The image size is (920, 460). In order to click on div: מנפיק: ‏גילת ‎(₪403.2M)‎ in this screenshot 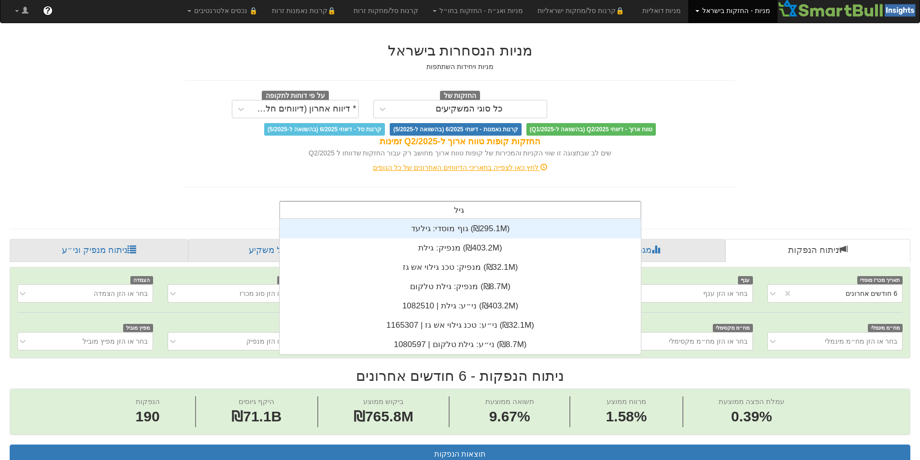, I will do `click(460, 248)`.